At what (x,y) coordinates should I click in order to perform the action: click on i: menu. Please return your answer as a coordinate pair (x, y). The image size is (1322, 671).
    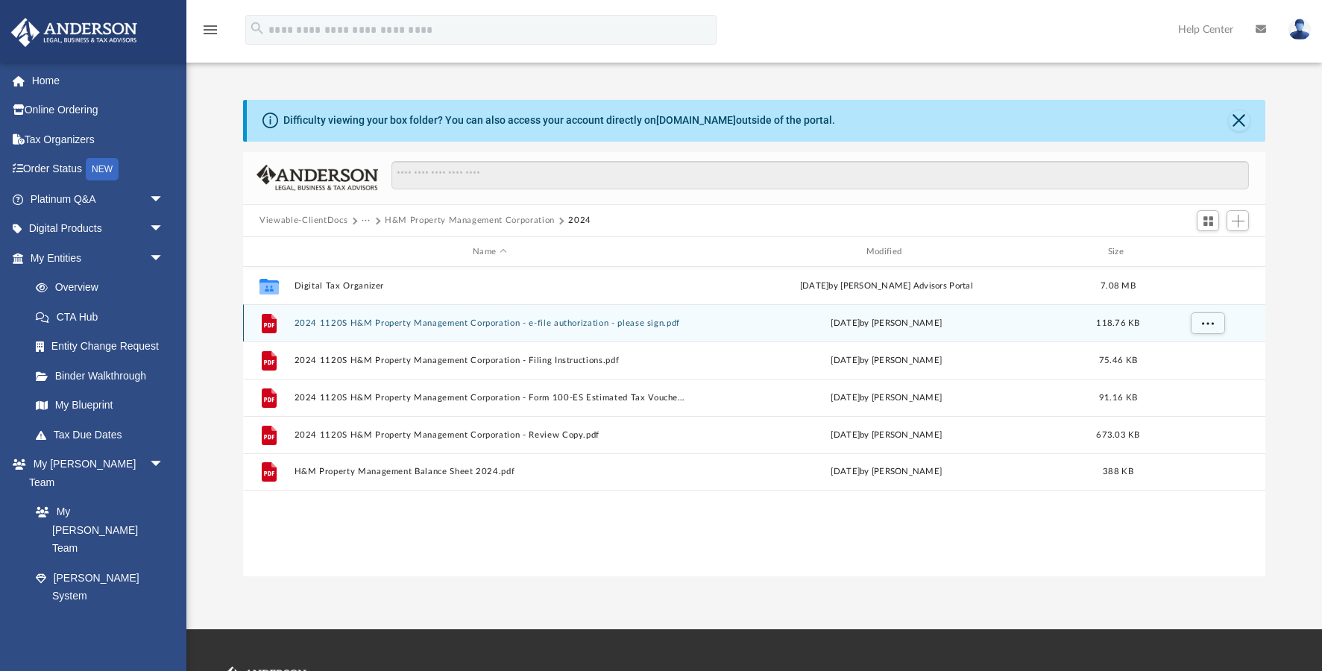
    Looking at the image, I should click on (210, 30).